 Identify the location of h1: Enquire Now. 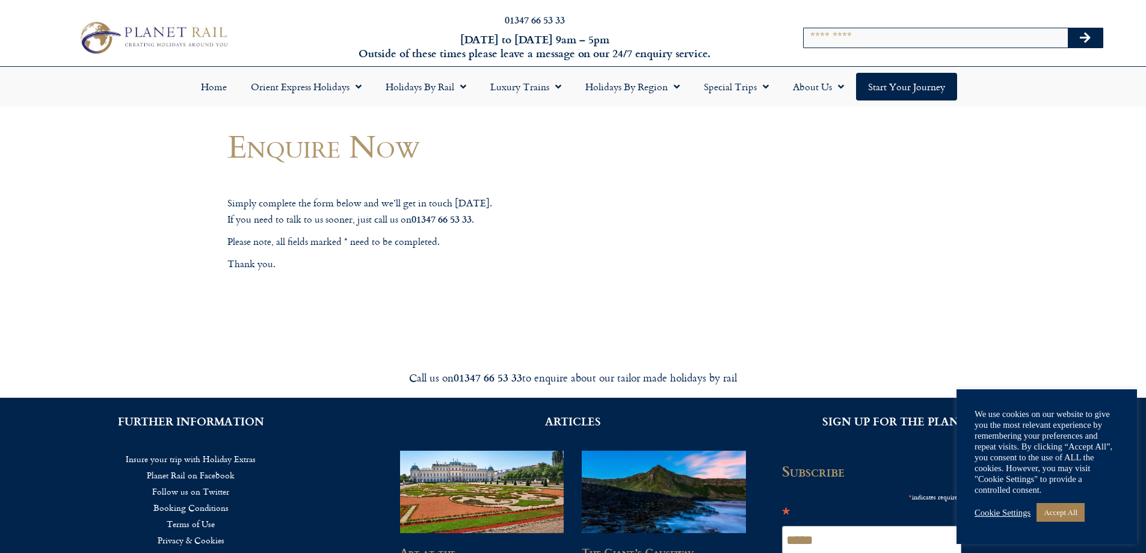
(453, 146).